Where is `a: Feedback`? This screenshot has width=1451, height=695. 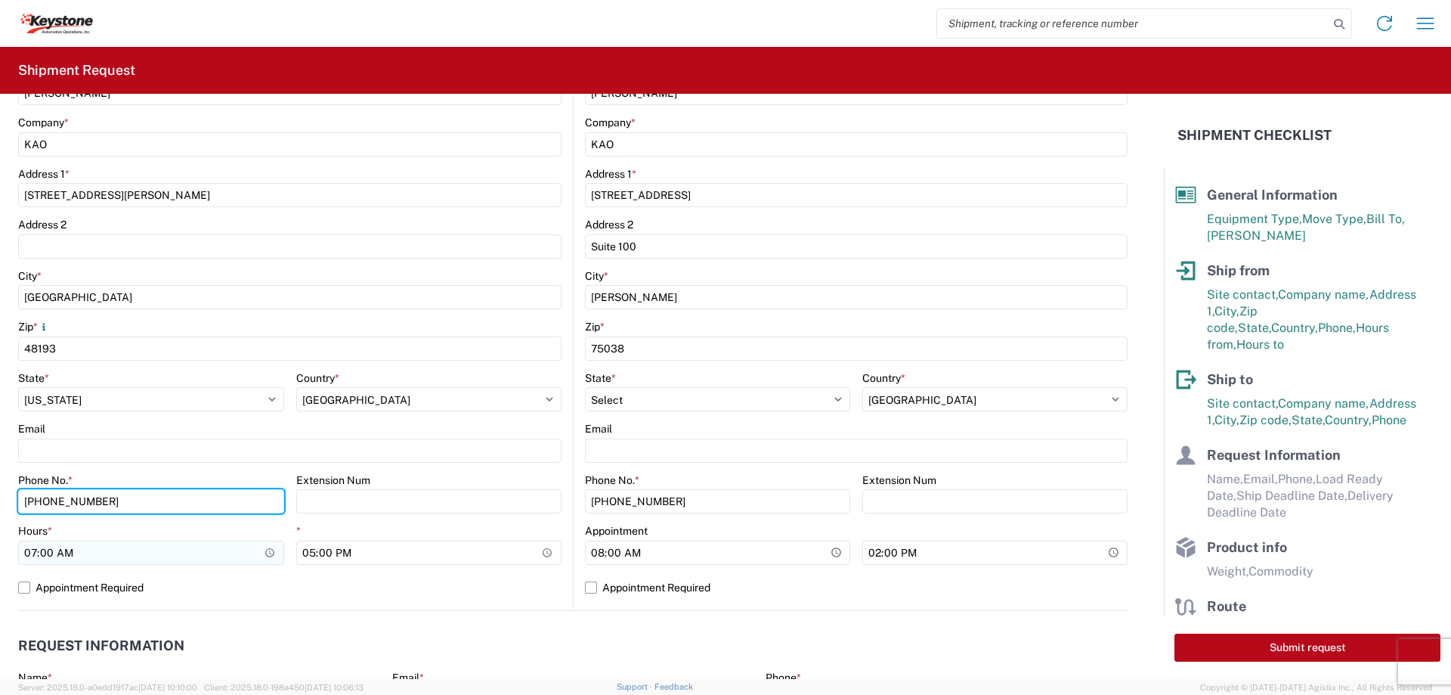 a: Feedback is located at coordinates (673, 686).